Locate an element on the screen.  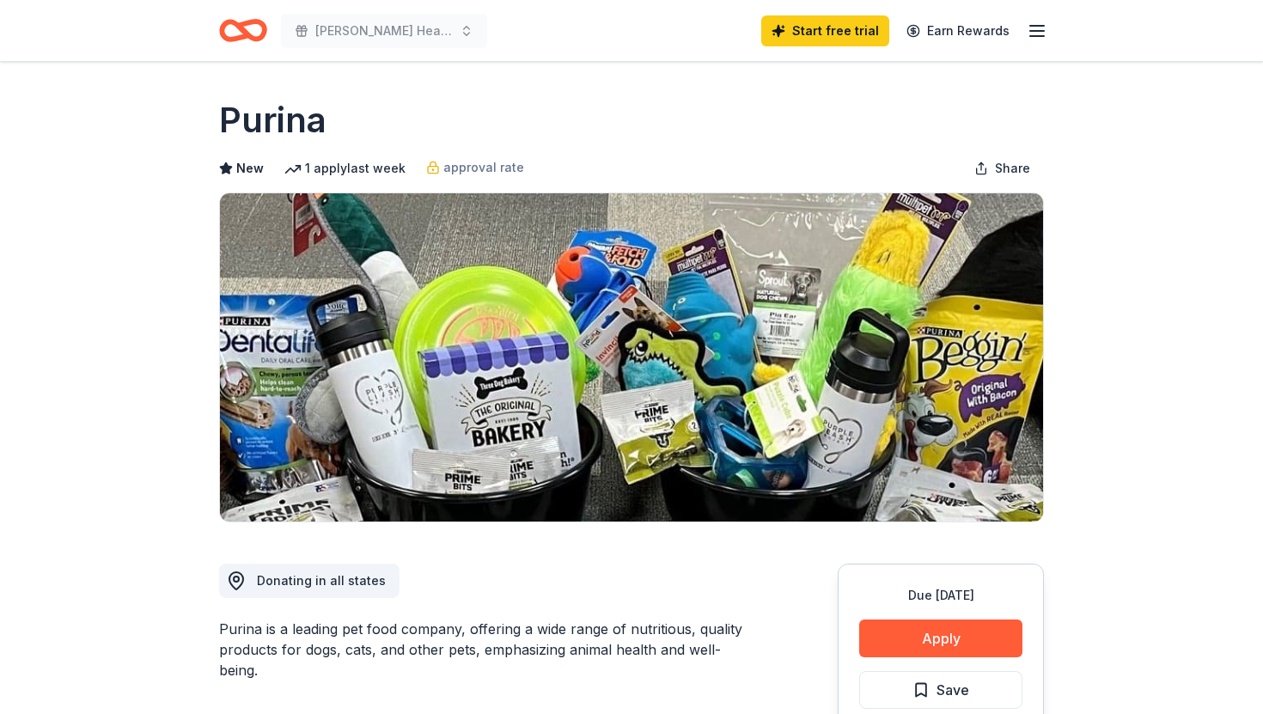
a: approval rate is located at coordinates (475, 168).